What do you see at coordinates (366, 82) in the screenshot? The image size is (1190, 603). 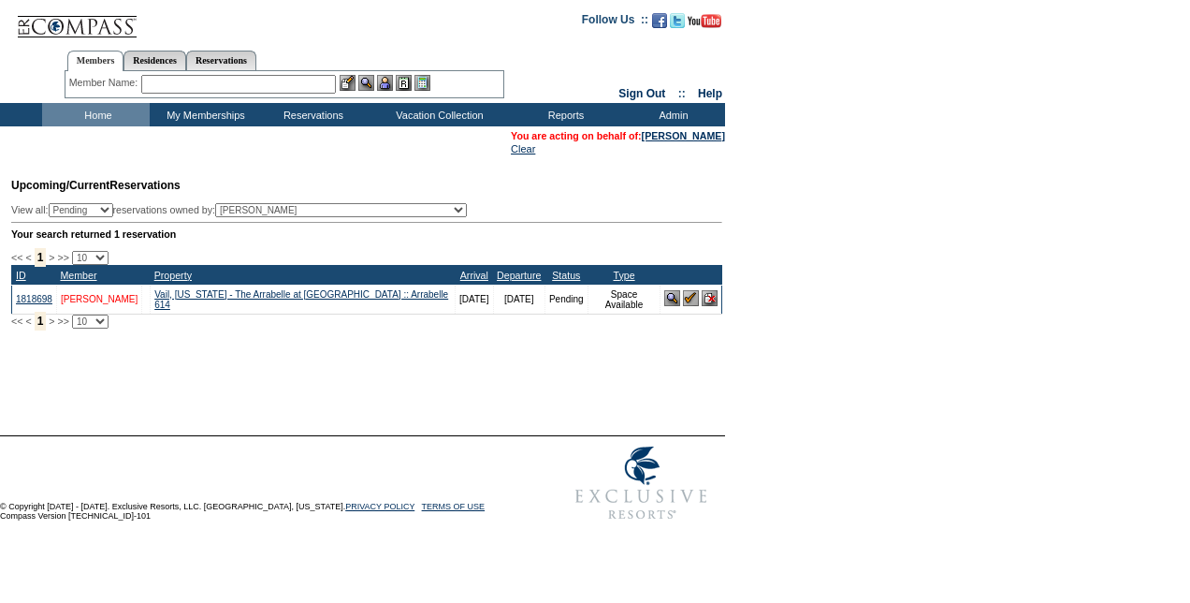 I see `img: View` at bounding box center [366, 82].